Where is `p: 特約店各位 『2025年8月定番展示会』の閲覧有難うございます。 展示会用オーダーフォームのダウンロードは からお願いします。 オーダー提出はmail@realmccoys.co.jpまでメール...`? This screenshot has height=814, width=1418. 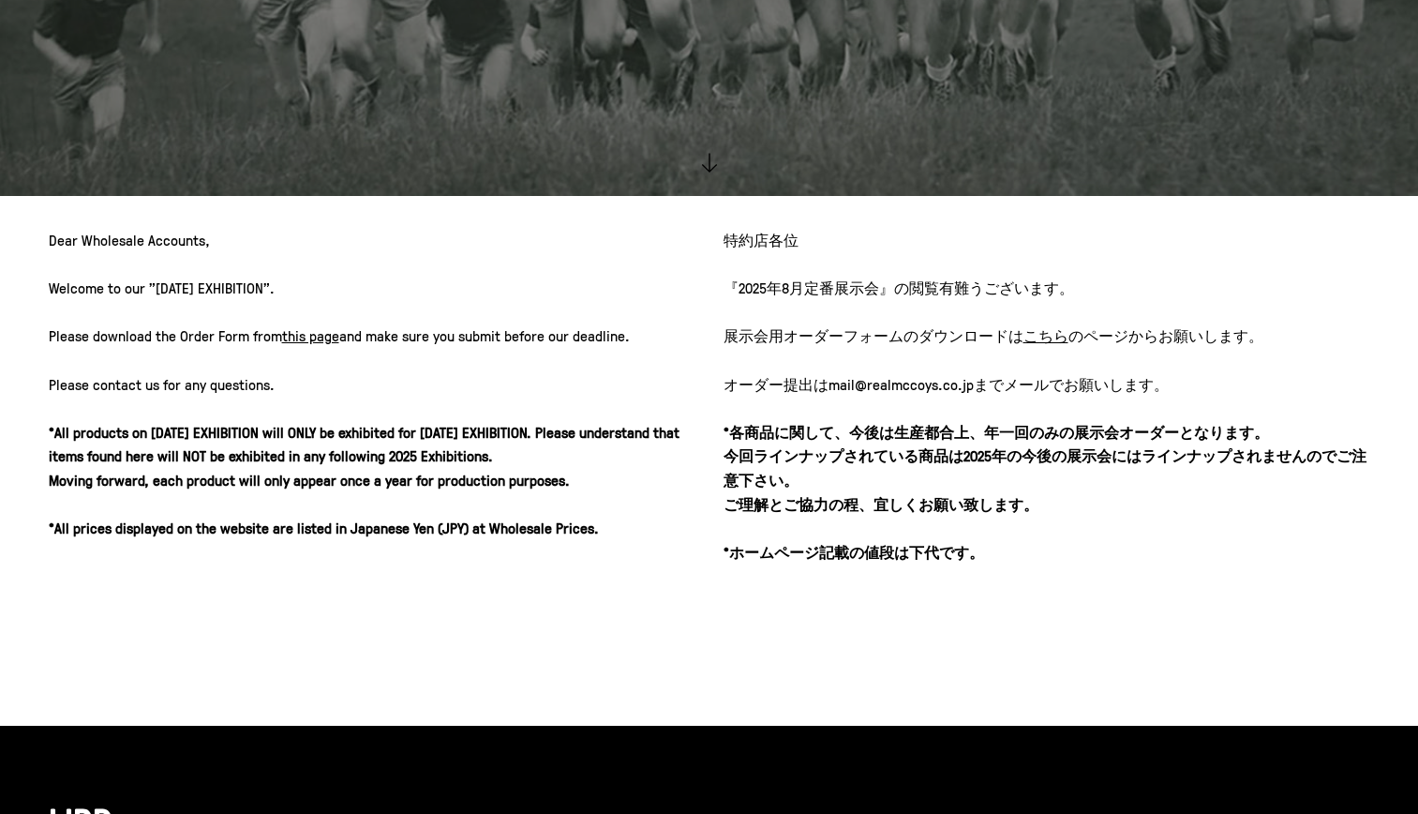
p: 特約店各位 『2025年8月定番展示会』の閲覧有難うございます。 展示会用オーダーフォームのダウンロードは からお願いします。 オーダー提出はmail@realmccoys.co.jpまでメール... is located at coordinates (1047, 397).